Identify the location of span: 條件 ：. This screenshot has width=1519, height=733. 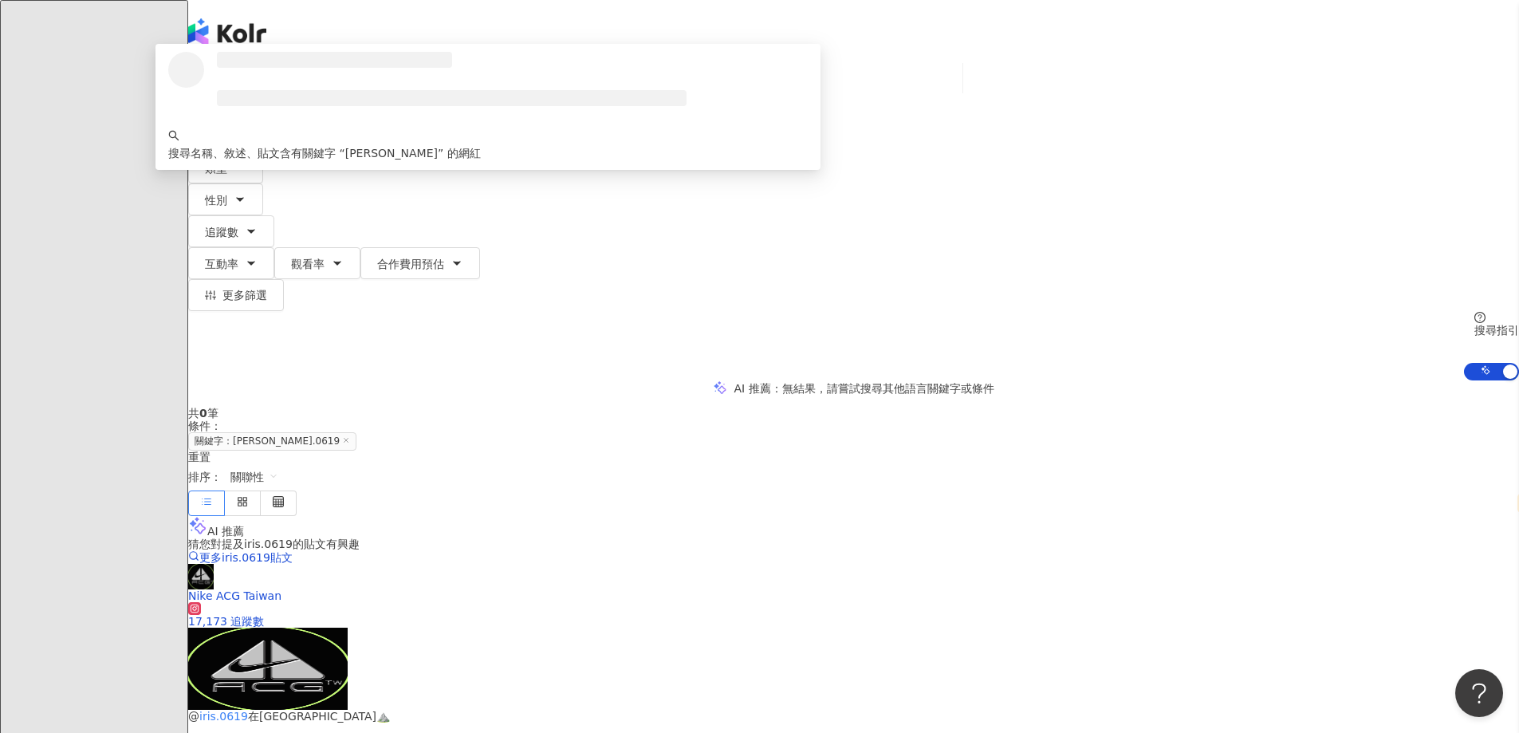
(205, 426).